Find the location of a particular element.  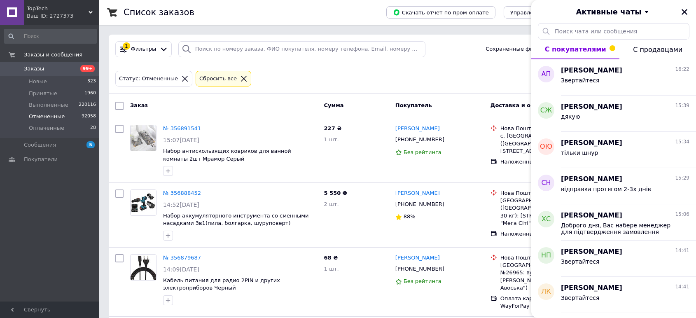

span: 28 is located at coordinates (93, 128).